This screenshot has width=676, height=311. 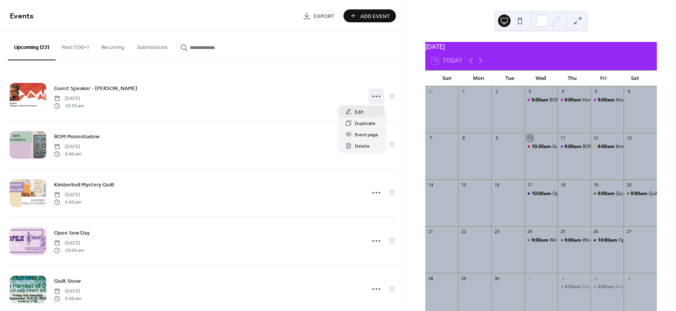 What do you see at coordinates (478, 78) in the screenshot?
I see `div: Mon` at bounding box center [478, 78].